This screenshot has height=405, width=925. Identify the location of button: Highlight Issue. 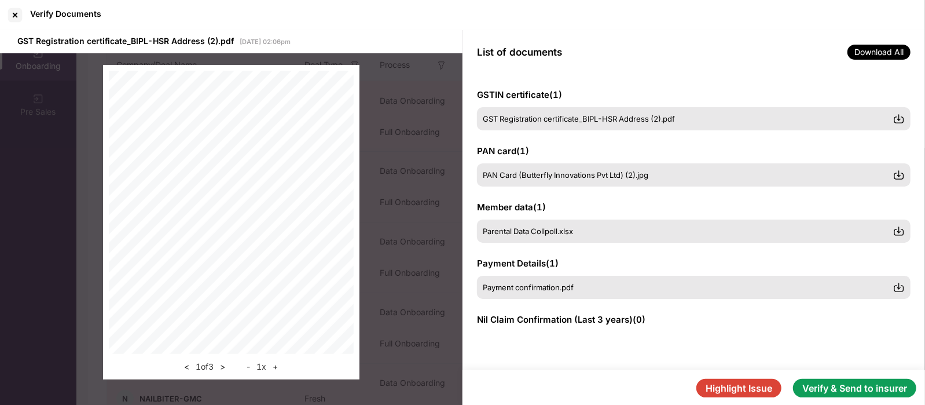
(739, 388).